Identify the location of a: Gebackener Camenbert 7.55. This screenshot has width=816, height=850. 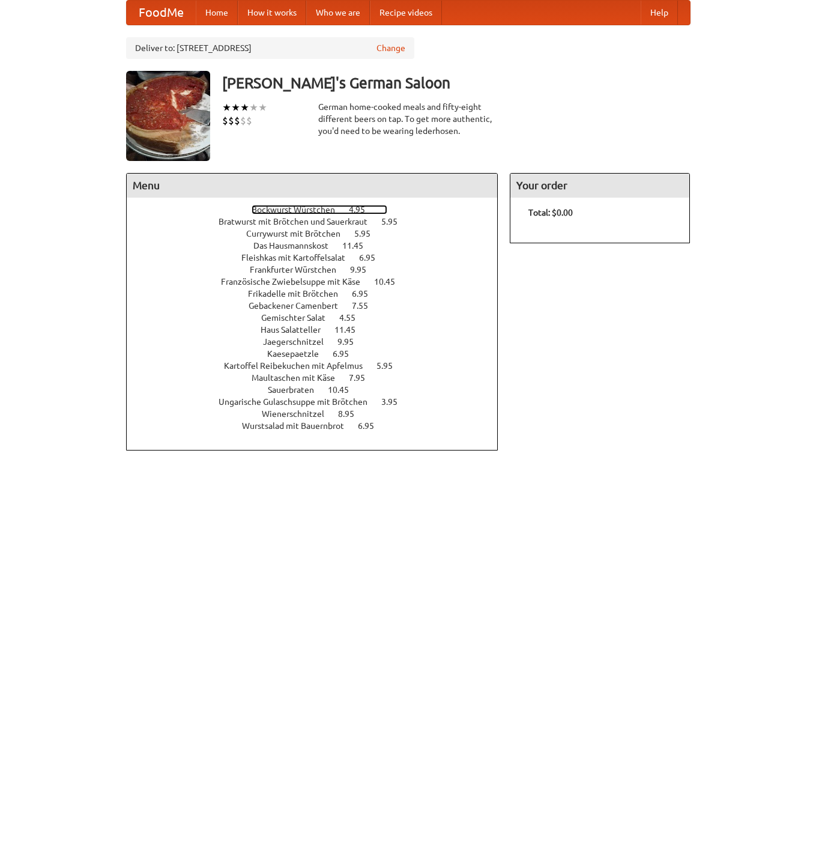
(320, 306).